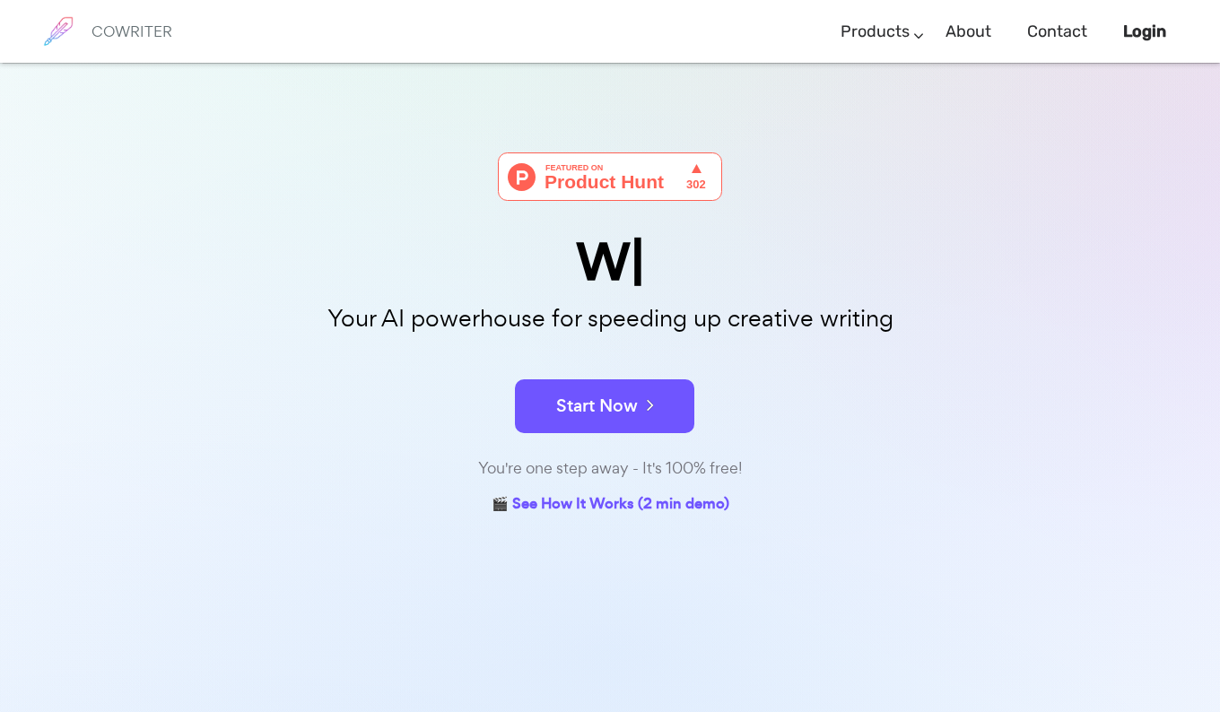 Image resolution: width=1220 pixels, height=712 pixels. Describe the element at coordinates (610, 505) in the screenshot. I see `a: 🎬 See How It Works (2 min demo)` at that location.